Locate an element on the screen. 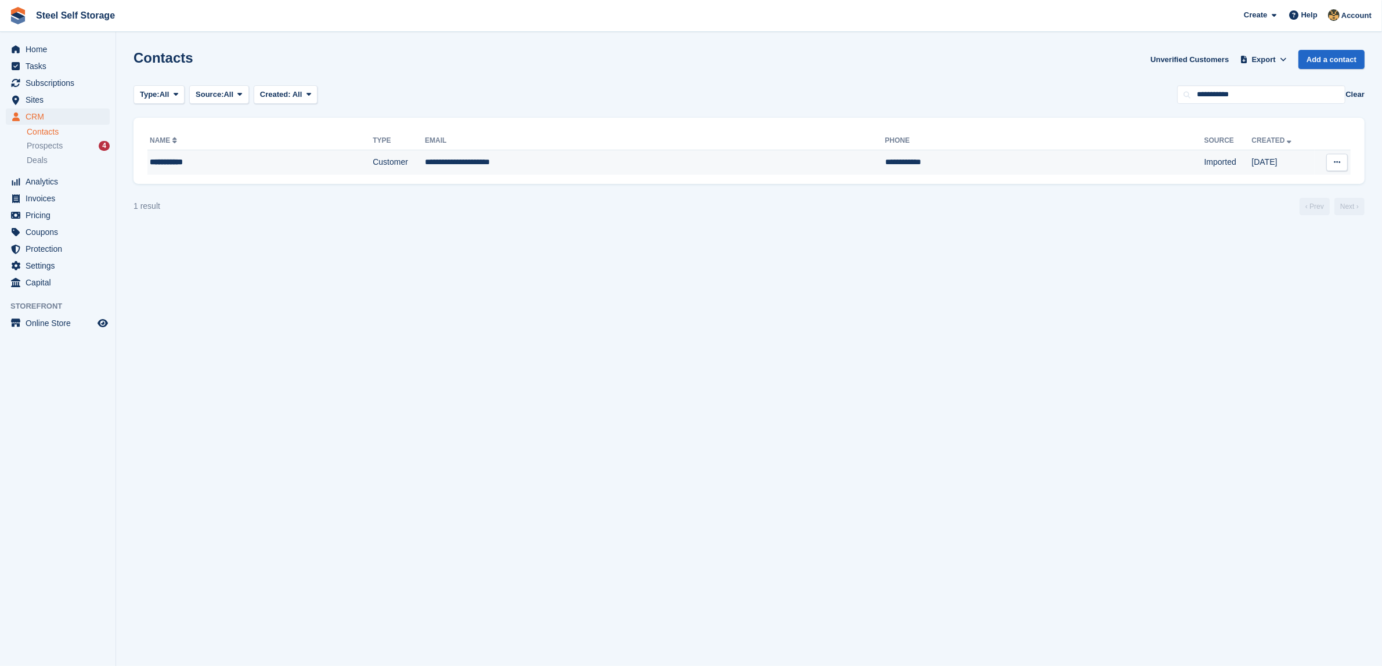  img: stora-icon-8386f47178a22dfd0bd8f6a31ec36ba5ce8667c1dd55bd0f319d3a0aa187defe.svg is located at coordinates (18, 16).